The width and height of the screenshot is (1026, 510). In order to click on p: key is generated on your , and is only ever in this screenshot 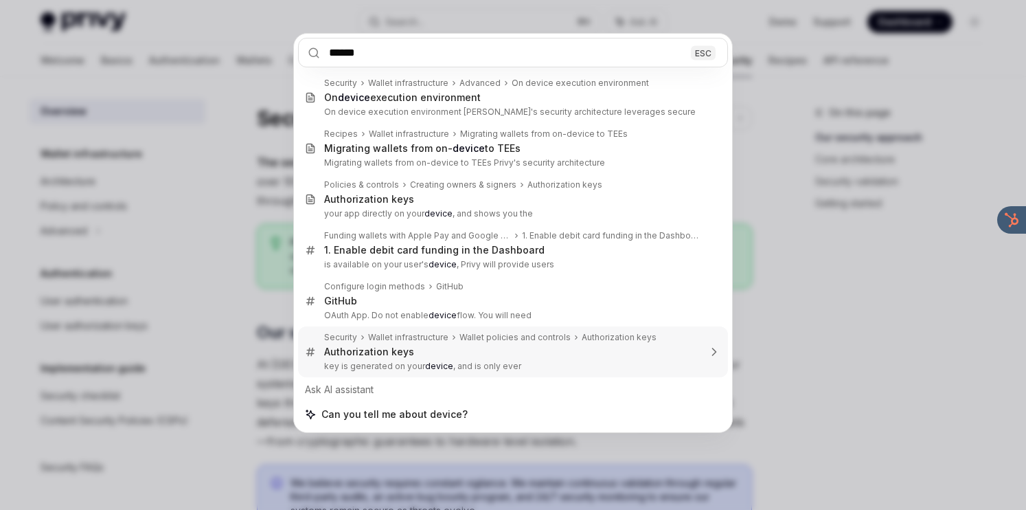, I will do `click(512, 366)`.